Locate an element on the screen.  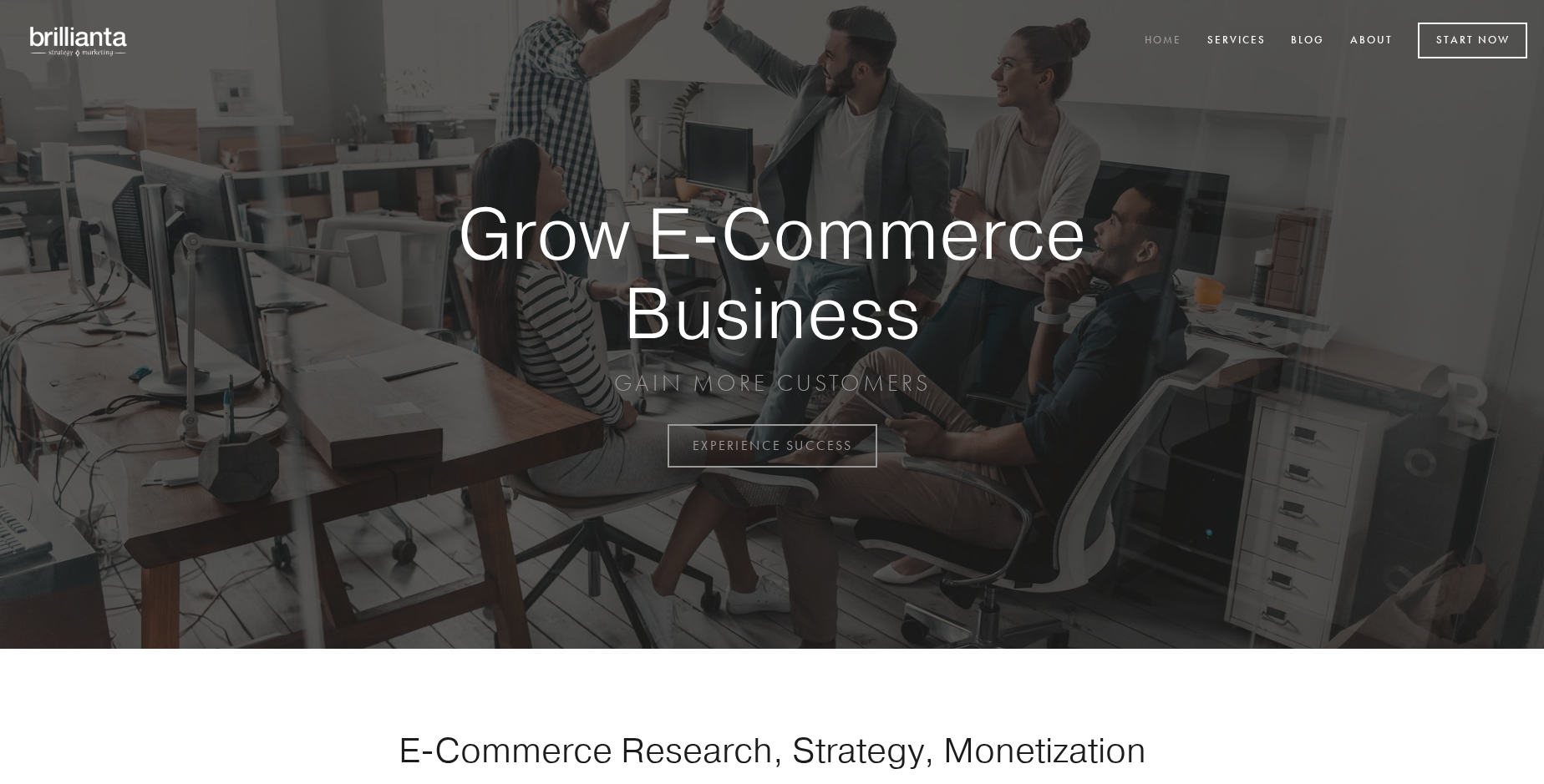
a: Services is located at coordinates (1236, 41).